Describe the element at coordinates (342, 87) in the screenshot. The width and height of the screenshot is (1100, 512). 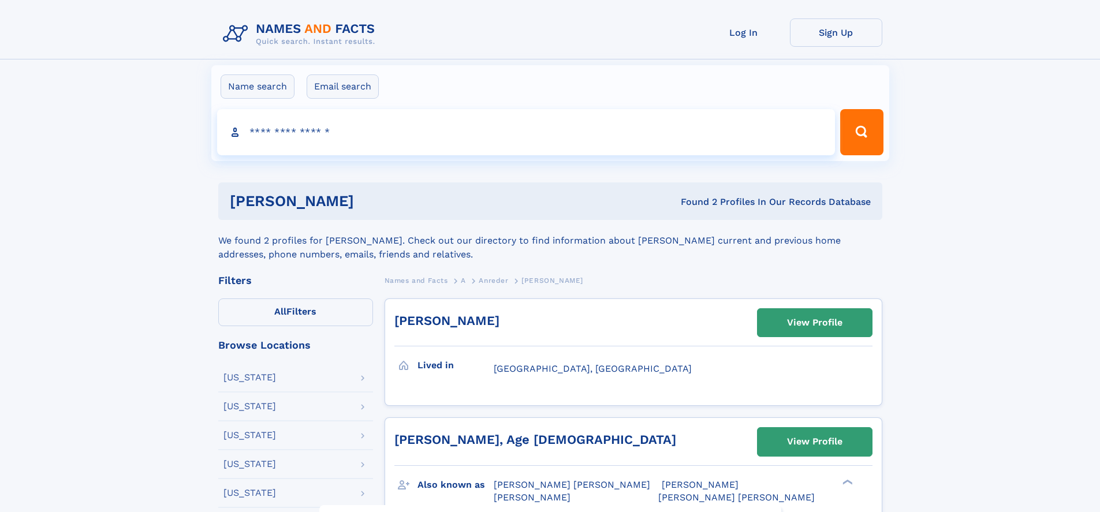
I see `label: Email search` at that location.